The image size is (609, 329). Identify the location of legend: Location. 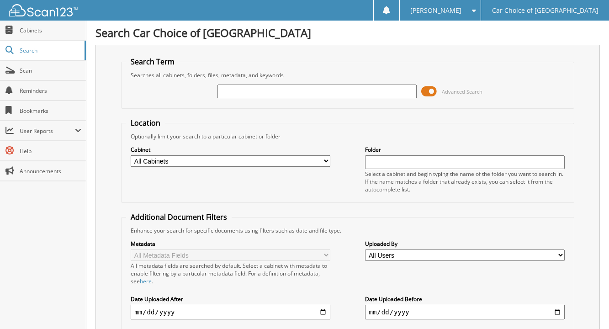
(145, 123).